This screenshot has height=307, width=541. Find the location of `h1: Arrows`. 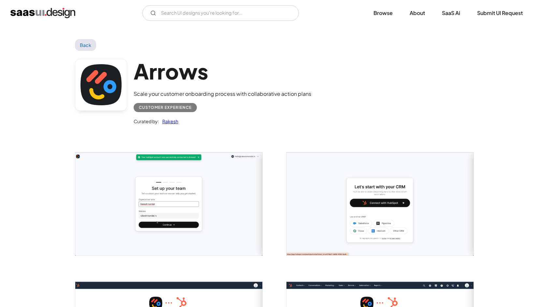

h1: Arrows is located at coordinates (222, 71).